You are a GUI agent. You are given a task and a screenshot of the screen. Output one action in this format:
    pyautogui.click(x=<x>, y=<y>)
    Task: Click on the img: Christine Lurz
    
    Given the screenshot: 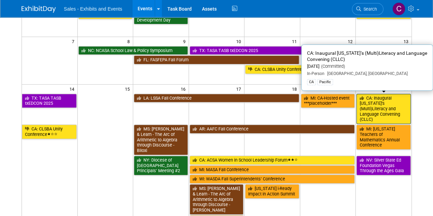 What is the action you would take?
    pyautogui.click(x=399, y=9)
    